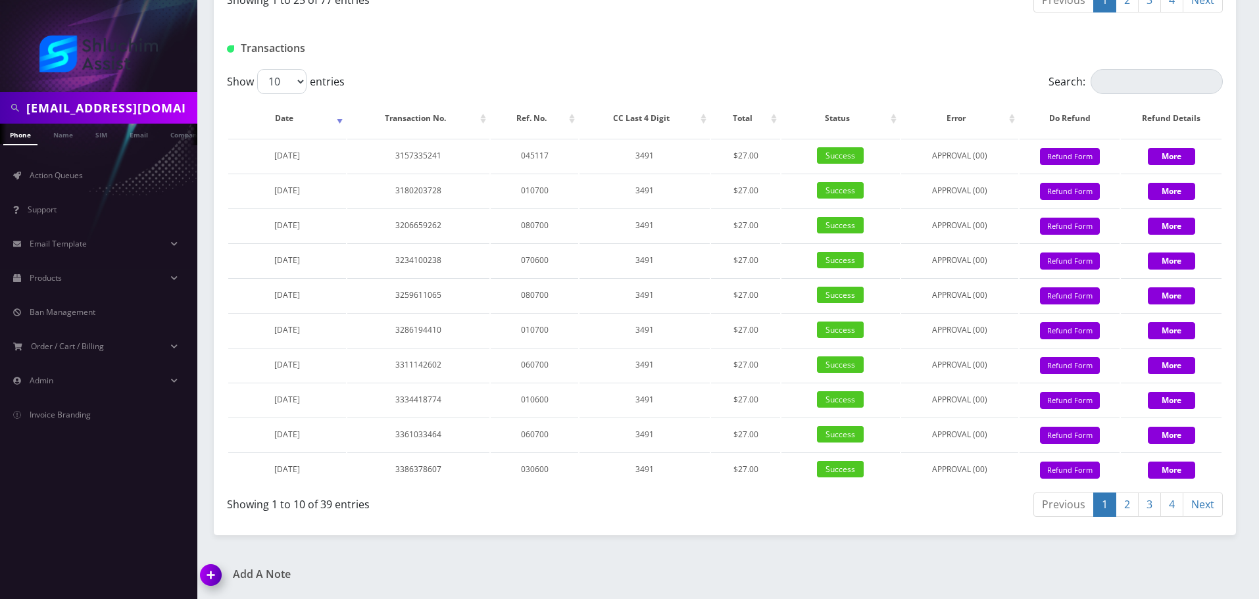  What do you see at coordinates (534, 190) in the screenshot?
I see `td: 010700` at bounding box center [534, 190].